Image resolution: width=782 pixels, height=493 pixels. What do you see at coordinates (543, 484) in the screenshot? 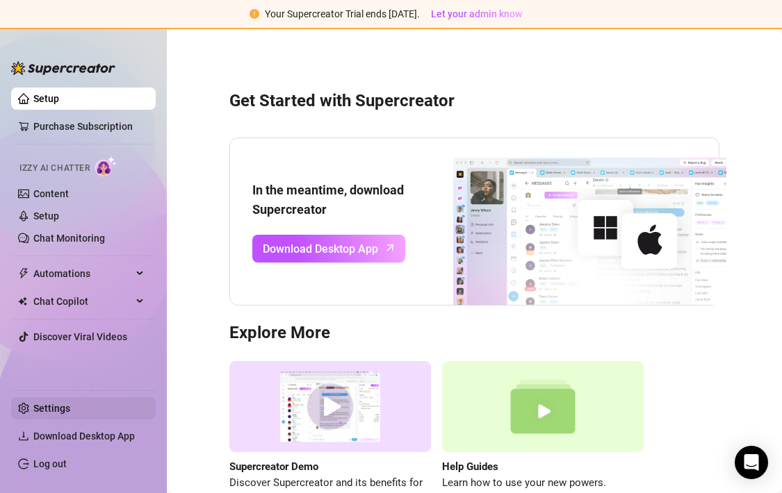
I see `span: Learn how to use your new powers.` at bounding box center [543, 484].